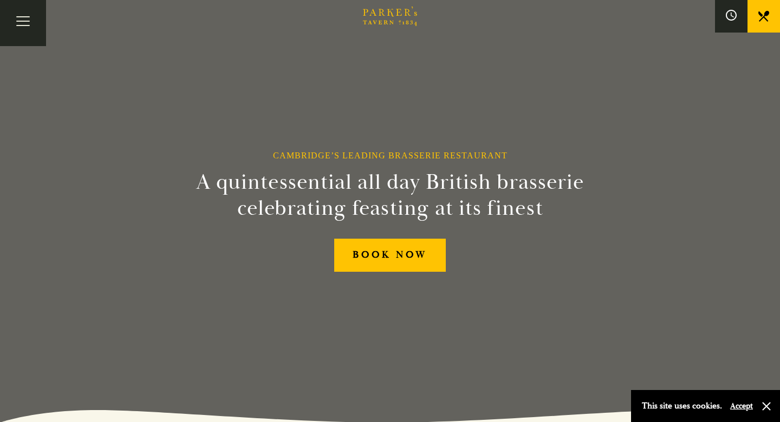  Describe the element at coordinates (390, 255) in the screenshot. I see `a: BOOK NOW` at that location.